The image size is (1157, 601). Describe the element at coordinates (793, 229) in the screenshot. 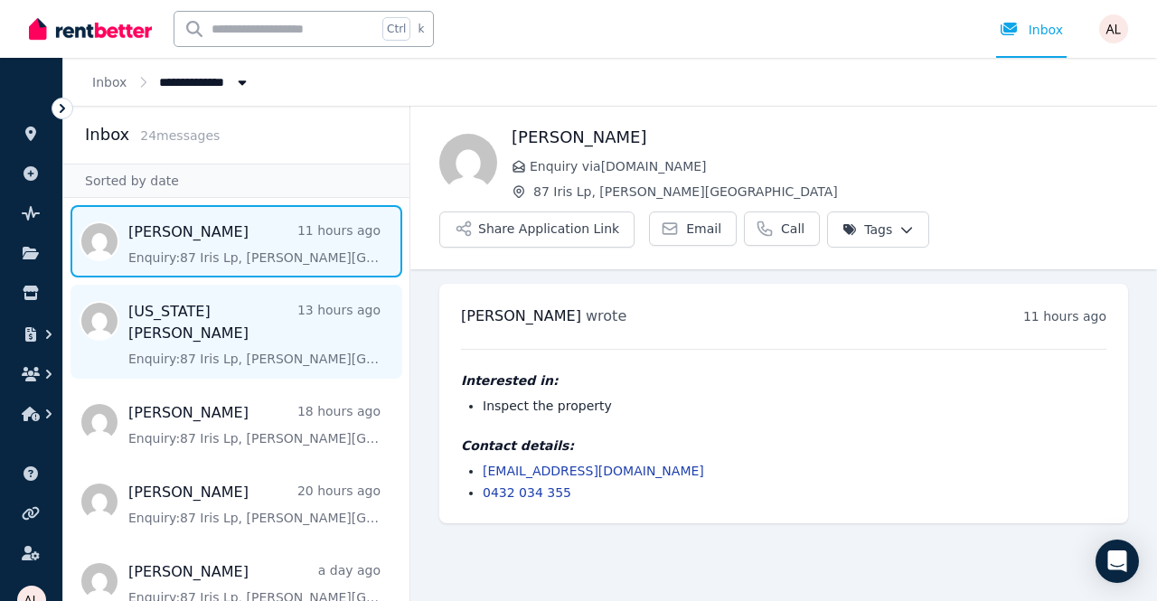

I see `span: Call` at that location.